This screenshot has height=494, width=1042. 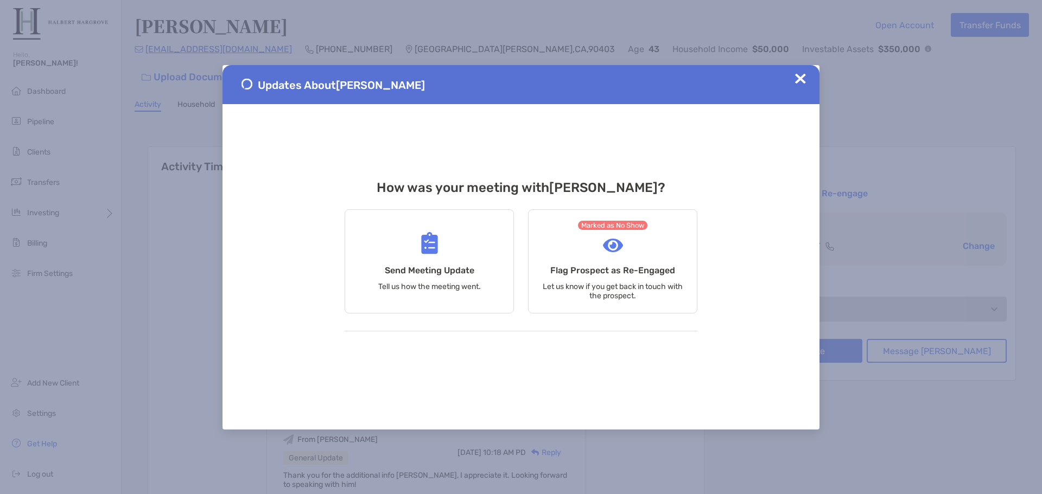 I want to click on p: Let us know if you get back in touch with the prospect., so click(x=613, y=291).